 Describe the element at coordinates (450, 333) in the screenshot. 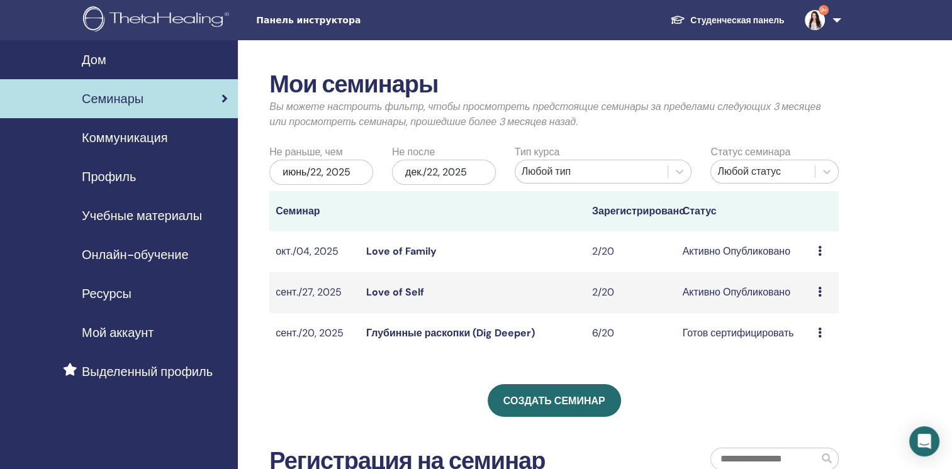

I see `a: Глубинные раскопки (Dig Deeper)` at that location.